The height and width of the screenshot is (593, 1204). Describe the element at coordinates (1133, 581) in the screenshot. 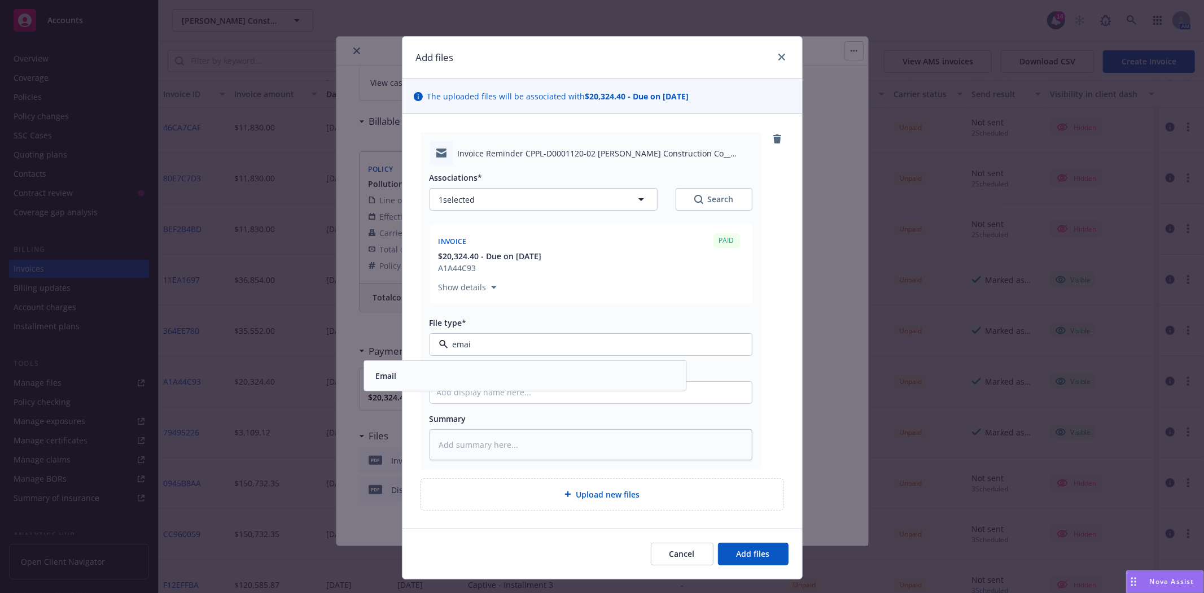

I see `div: Drag to move` at that location.